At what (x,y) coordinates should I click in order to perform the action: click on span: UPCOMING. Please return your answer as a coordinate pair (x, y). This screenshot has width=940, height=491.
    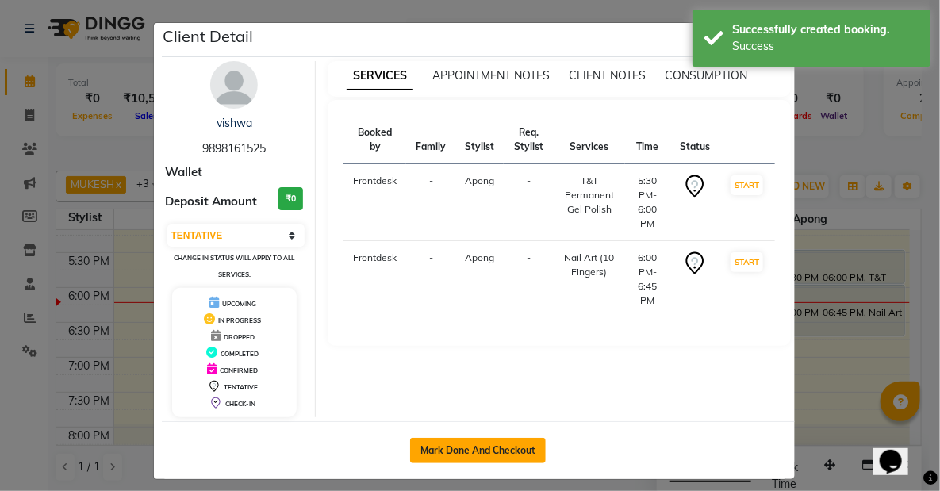
    Looking at the image, I should click on (239, 304).